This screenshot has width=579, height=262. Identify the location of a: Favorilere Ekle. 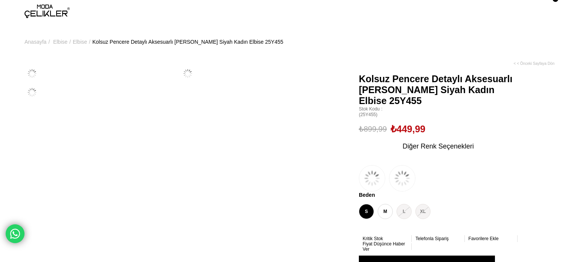
(491, 239).